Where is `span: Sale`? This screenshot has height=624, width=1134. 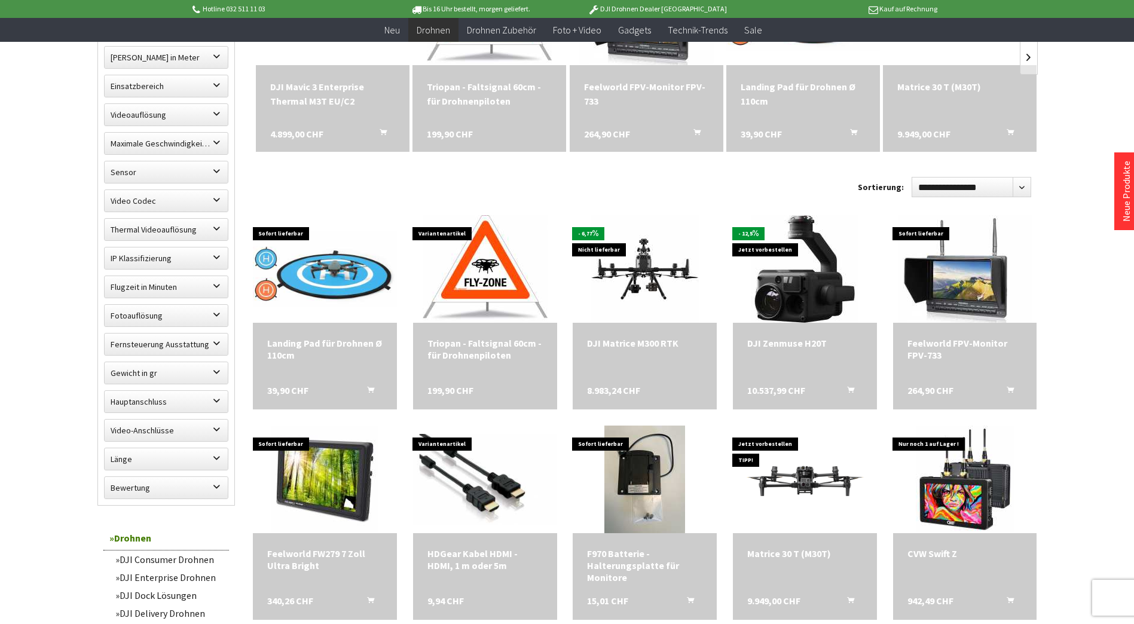 span: Sale is located at coordinates (753, 30).